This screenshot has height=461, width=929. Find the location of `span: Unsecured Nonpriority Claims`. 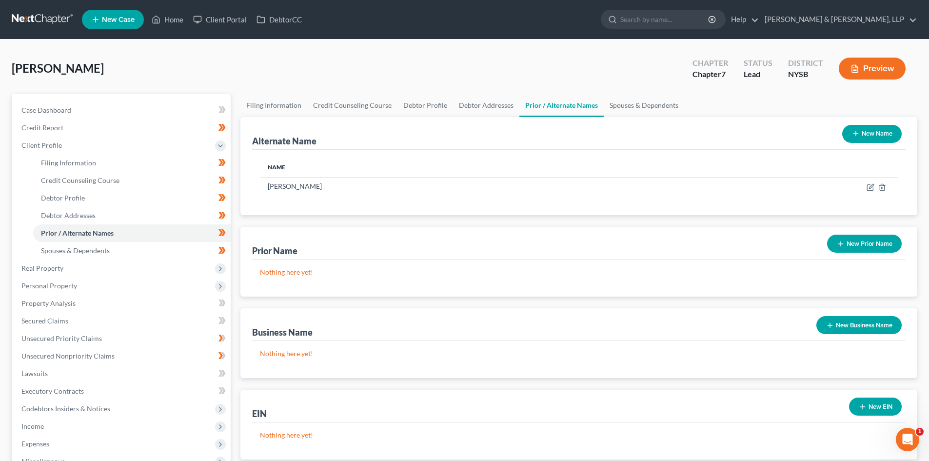

span: Unsecured Nonpriority Claims is located at coordinates (68, 355).